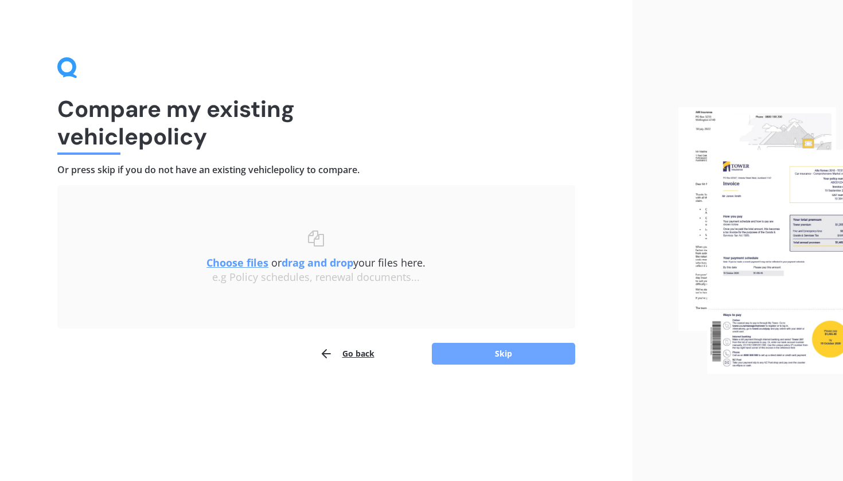 Image resolution: width=843 pixels, height=481 pixels. What do you see at coordinates (316, 263) in the screenshot?
I see `span: or your files here.` at bounding box center [316, 263].